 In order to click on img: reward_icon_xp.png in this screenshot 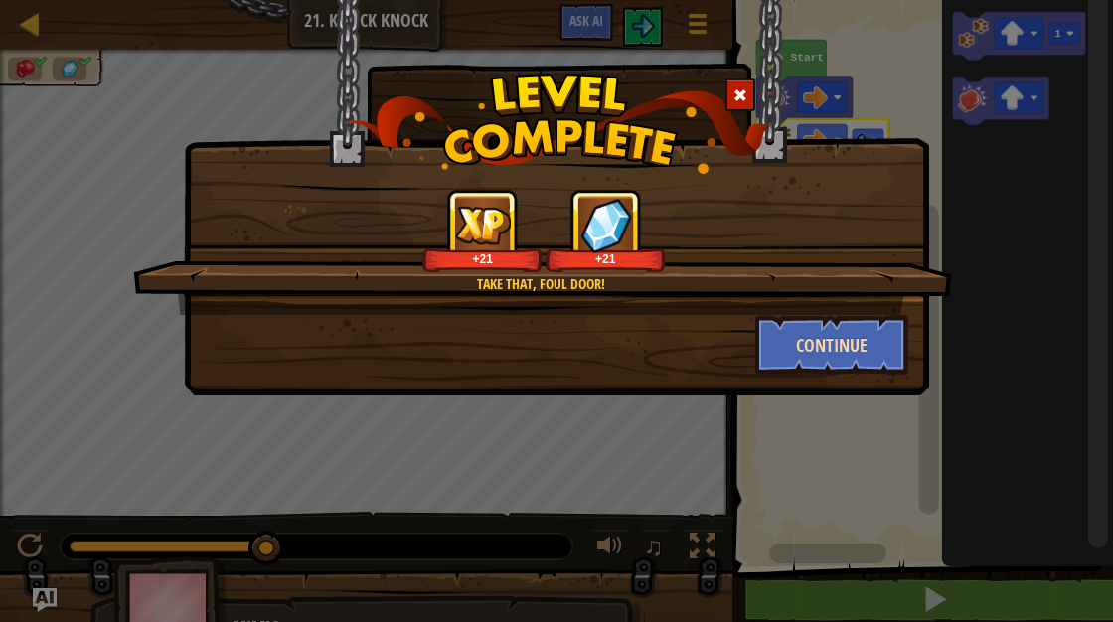, I will do `click(483, 225)`.